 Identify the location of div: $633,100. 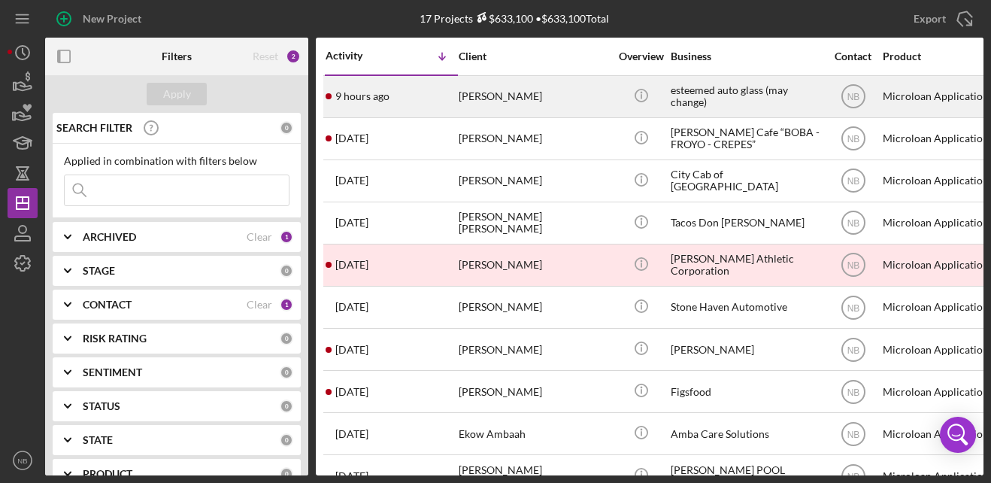
(503, 18).